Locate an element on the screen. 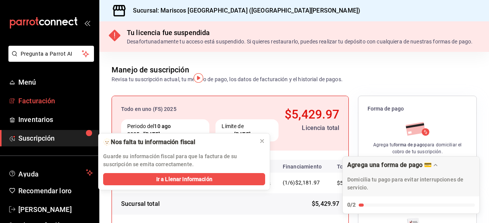 The image size is (489, 223). button: Ir a Llenar Información is located at coordinates (184, 179).